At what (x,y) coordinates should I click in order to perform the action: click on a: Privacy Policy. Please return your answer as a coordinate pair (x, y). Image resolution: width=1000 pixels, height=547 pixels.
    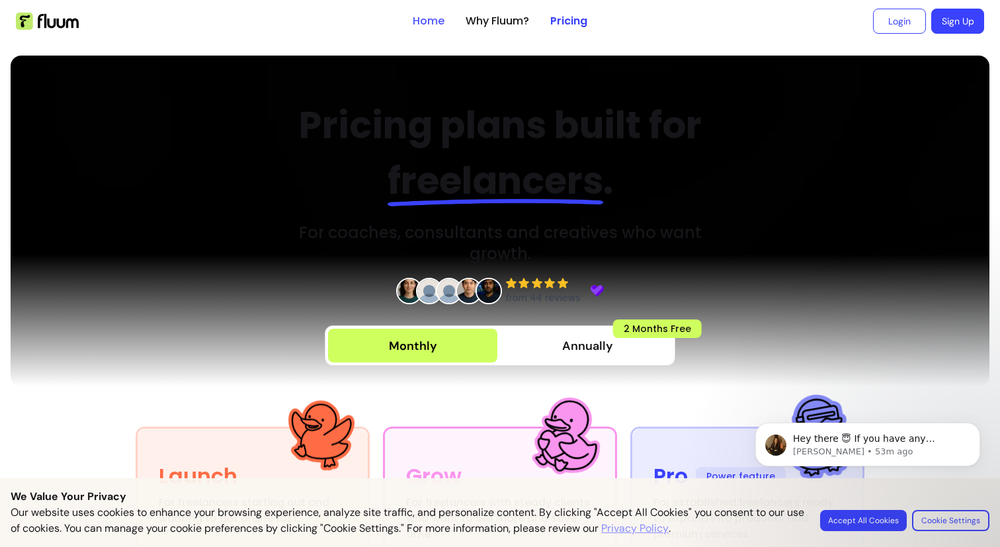
    Looking at the image, I should click on (635, 528).